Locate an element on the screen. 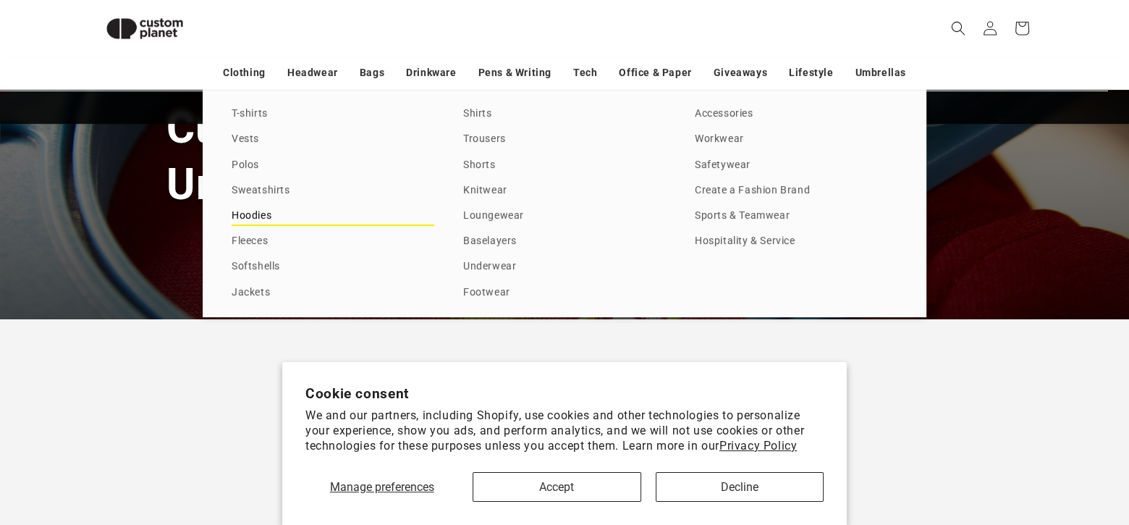 The width and height of the screenshot is (1129, 525). a: T-shirts is located at coordinates (333, 114).